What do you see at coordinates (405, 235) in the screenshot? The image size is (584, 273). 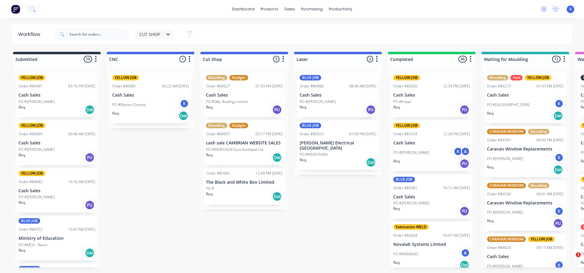 I see `div: Order #82604` at bounding box center [405, 235].